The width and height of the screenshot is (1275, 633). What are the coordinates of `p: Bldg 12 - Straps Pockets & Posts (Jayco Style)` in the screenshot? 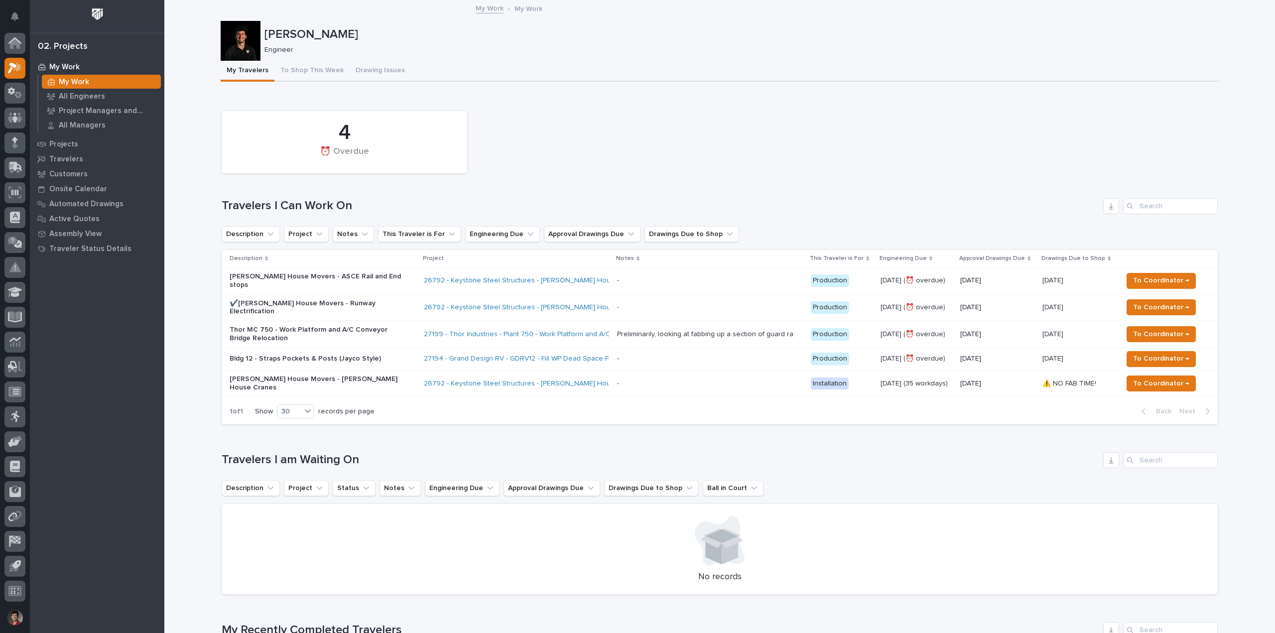 It's located at (317, 359).